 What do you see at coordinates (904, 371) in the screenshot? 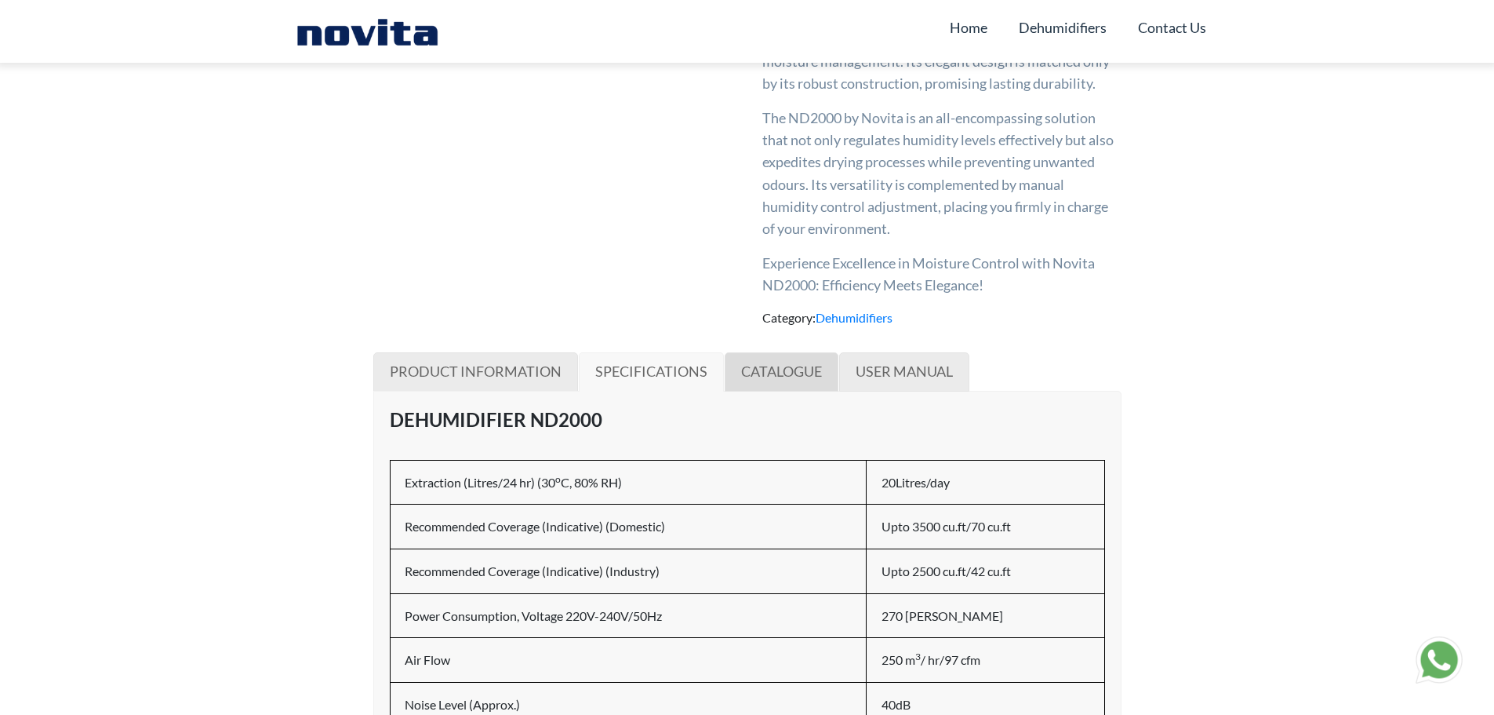
I see `span: USER MANUAL` at bounding box center [904, 371].